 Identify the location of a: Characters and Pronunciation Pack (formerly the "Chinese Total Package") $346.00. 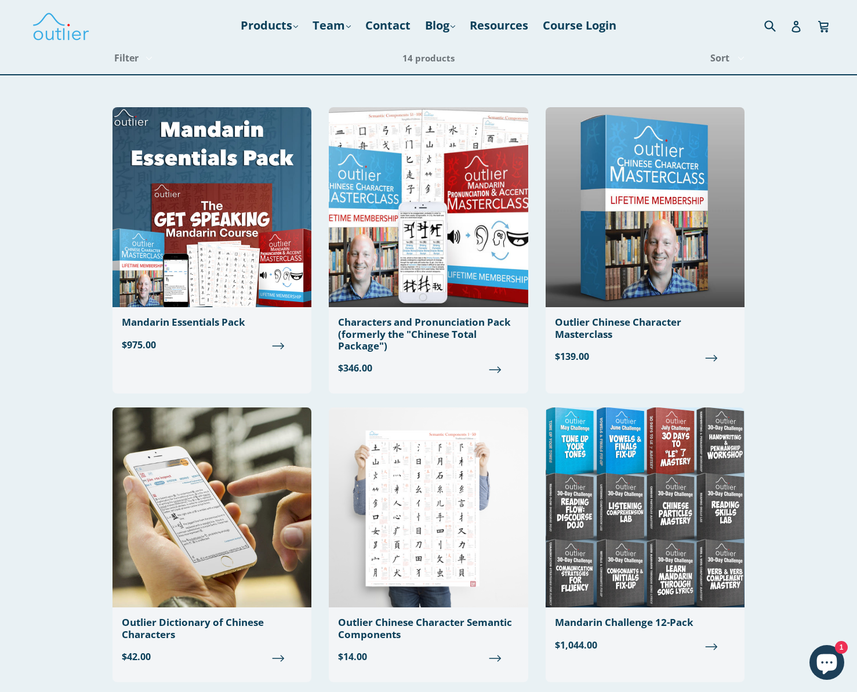
(428, 246).